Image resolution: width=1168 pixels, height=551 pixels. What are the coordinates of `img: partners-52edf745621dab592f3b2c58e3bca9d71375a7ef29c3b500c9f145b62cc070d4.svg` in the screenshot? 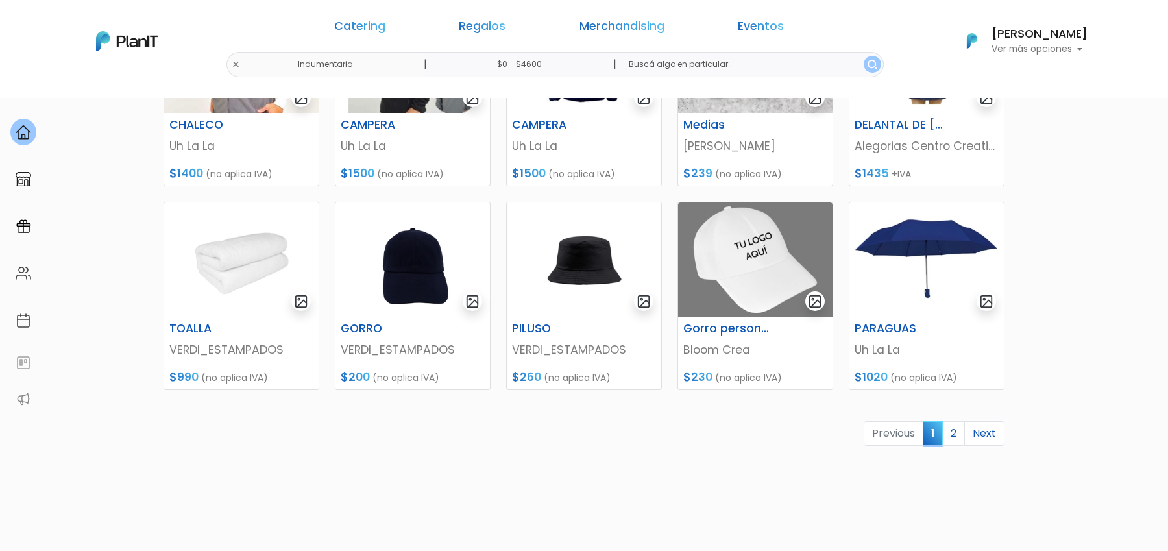 It's located at (23, 399).